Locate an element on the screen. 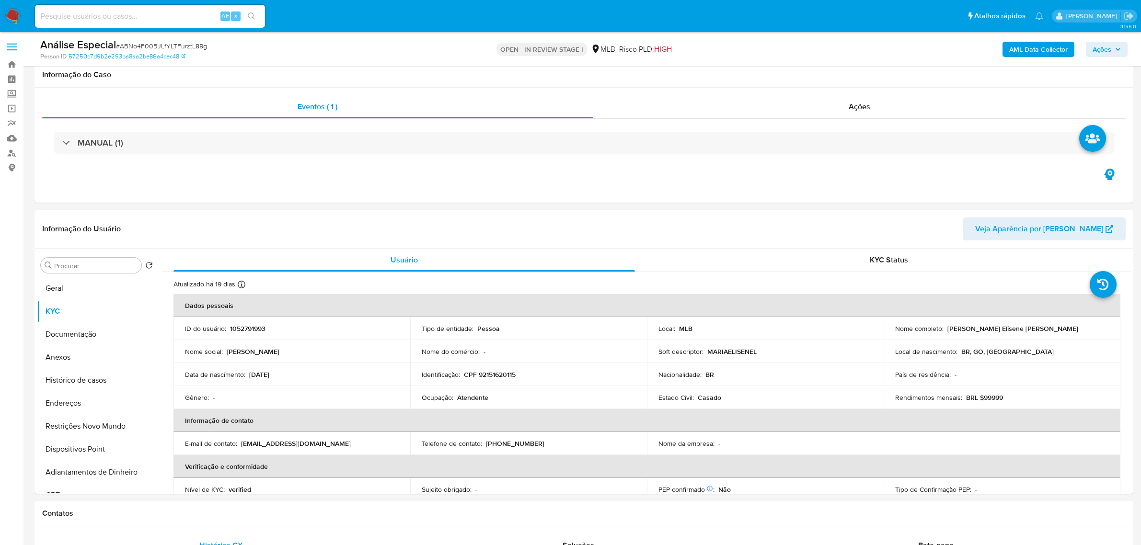 This screenshot has width=1141, height=545. p: verified is located at coordinates (240, 490).